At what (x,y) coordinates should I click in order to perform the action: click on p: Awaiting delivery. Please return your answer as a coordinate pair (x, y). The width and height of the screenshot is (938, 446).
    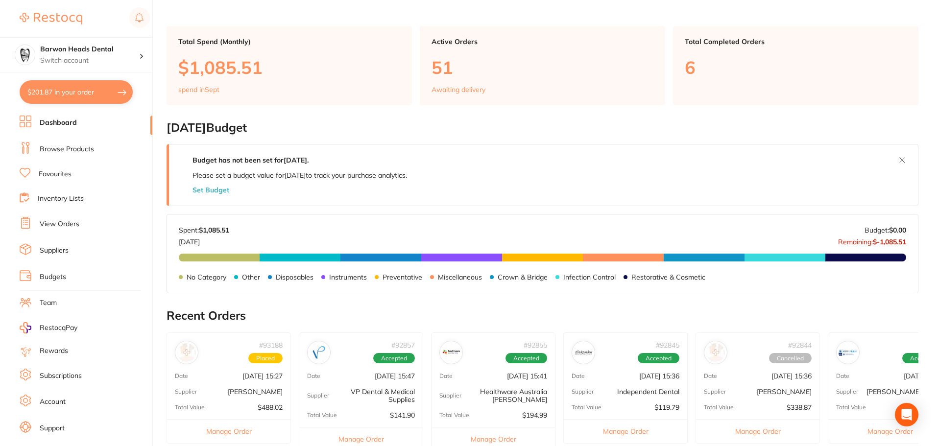
    Looking at the image, I should click on (458, 90).